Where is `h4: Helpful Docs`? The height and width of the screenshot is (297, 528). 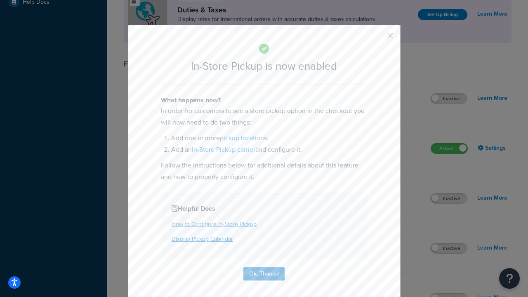 h4: Helpful Docs is located at coordinates (264, 209).